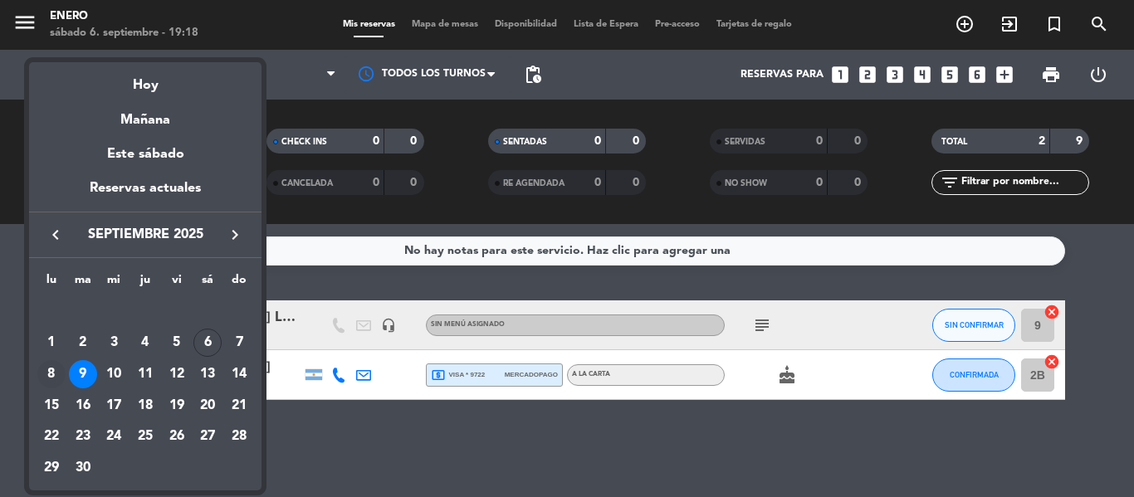 The image size is (1134, 497). What do you see at coordinates (177, 283) in the screenshot?
I see `th: viernes` at bounding box center [177, 283].